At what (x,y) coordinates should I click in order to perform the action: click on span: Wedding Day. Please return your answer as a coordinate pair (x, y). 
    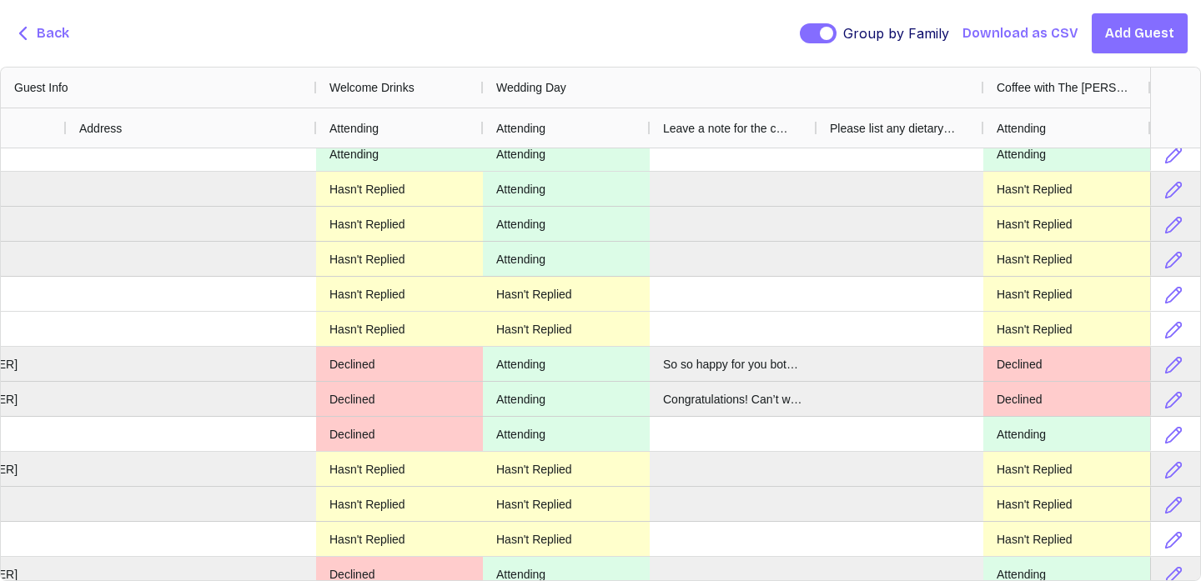
    Looking at the image, I should click on (531, 88).